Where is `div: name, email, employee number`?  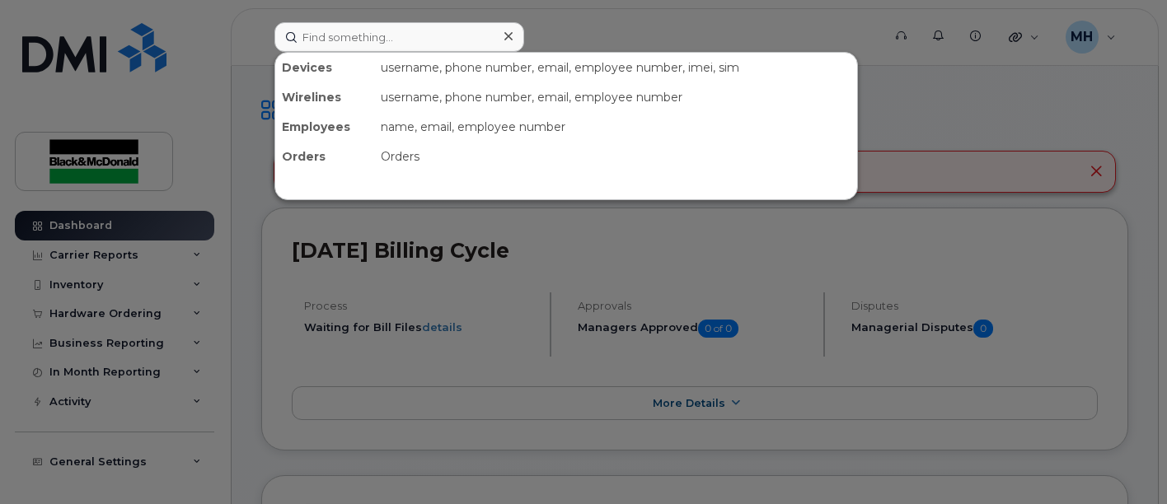
div: name, email, employee number is located at coordinates (616, 127).